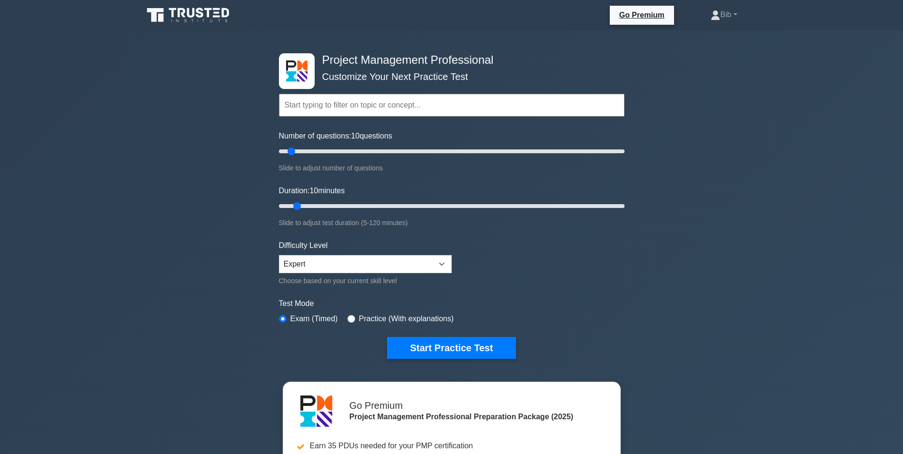 The height and width of the screenshot is (454, 903). I want to click on div: Choose based on your current skill level, so click(365, 281).